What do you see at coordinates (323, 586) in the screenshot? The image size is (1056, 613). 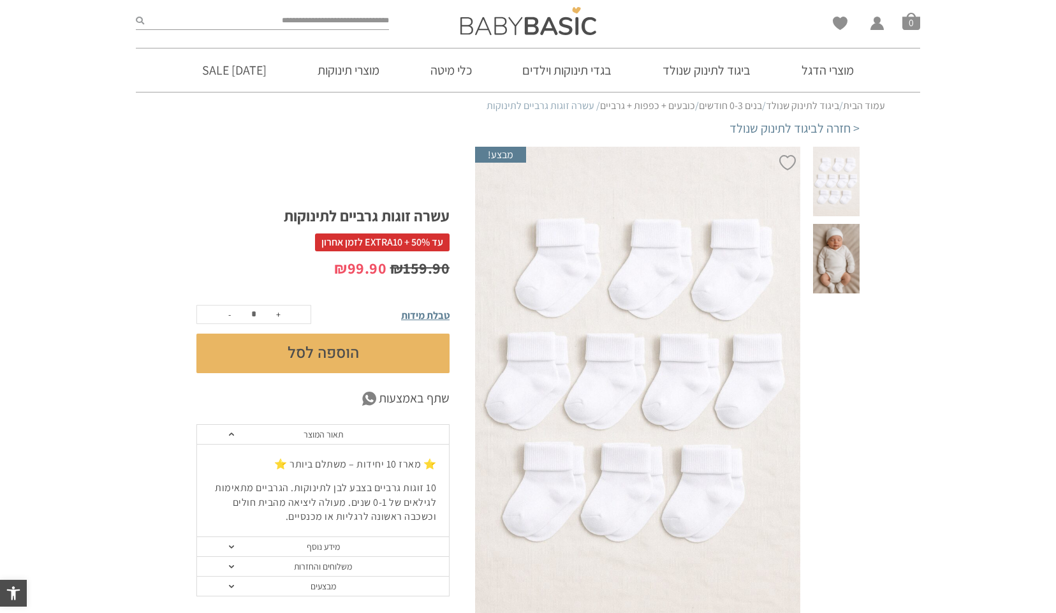 I see `a: מבצעים` at bounding box center [323, 586].